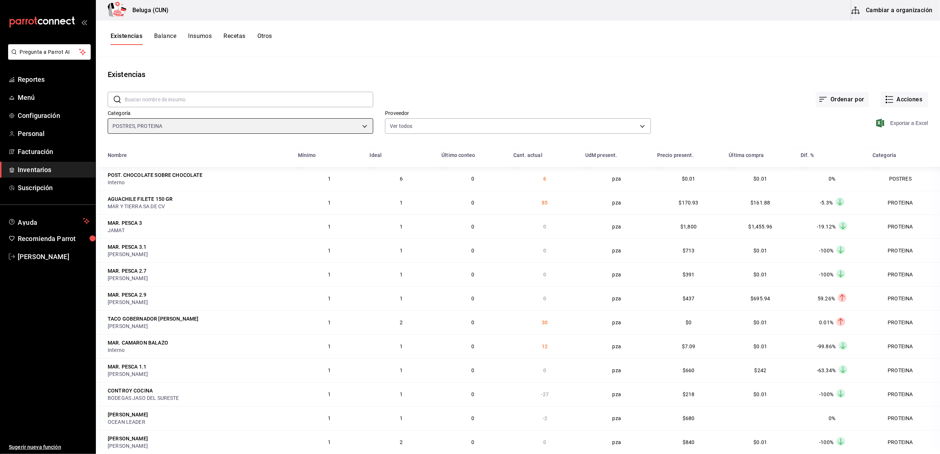  I want to click on a: Pregunta a Parrot AI, so click(48, 57).